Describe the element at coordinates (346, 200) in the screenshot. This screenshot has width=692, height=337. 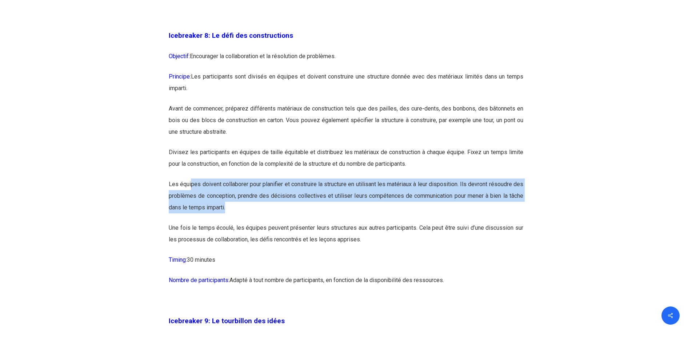
I see `p: Les équipes doivent collaborer pour planifier et construire la structure en utilisant les matéria...` at that location.